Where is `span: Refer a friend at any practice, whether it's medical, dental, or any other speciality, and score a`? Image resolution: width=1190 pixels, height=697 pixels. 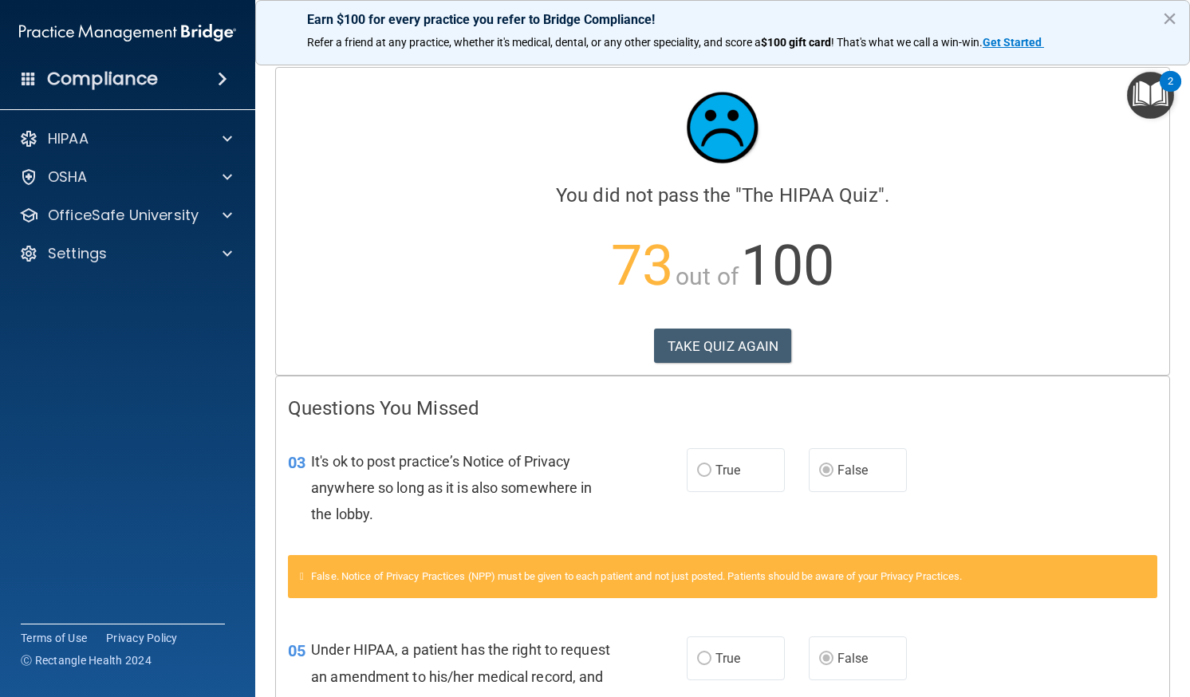 span: Refer a friend at any practice, whether it's medical, dental, or any other speciality, and score a is located at coordinates (534, 42).